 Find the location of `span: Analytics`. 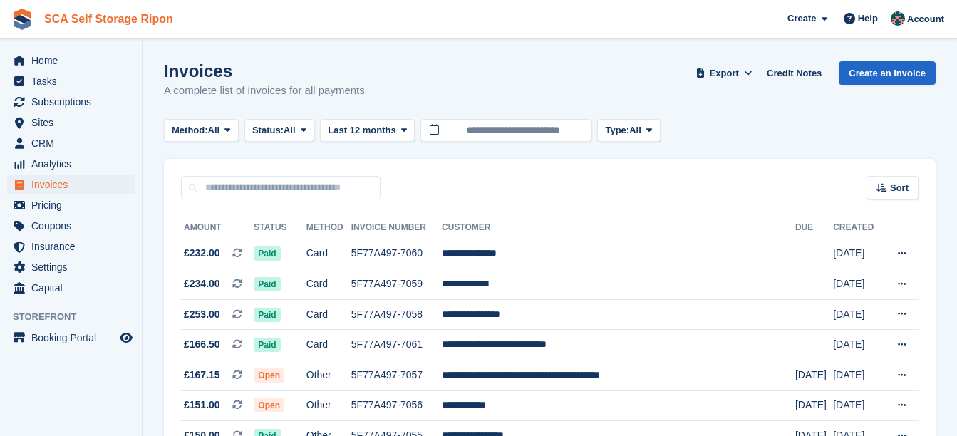

span: Analytics is located at coordinates (74, 164).